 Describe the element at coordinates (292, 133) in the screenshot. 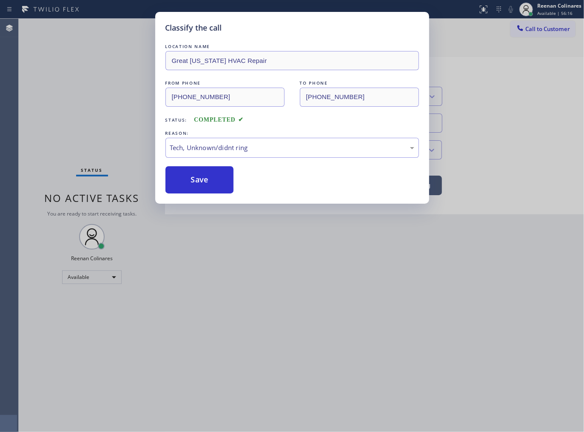

I see `div: REASON:` at that location.